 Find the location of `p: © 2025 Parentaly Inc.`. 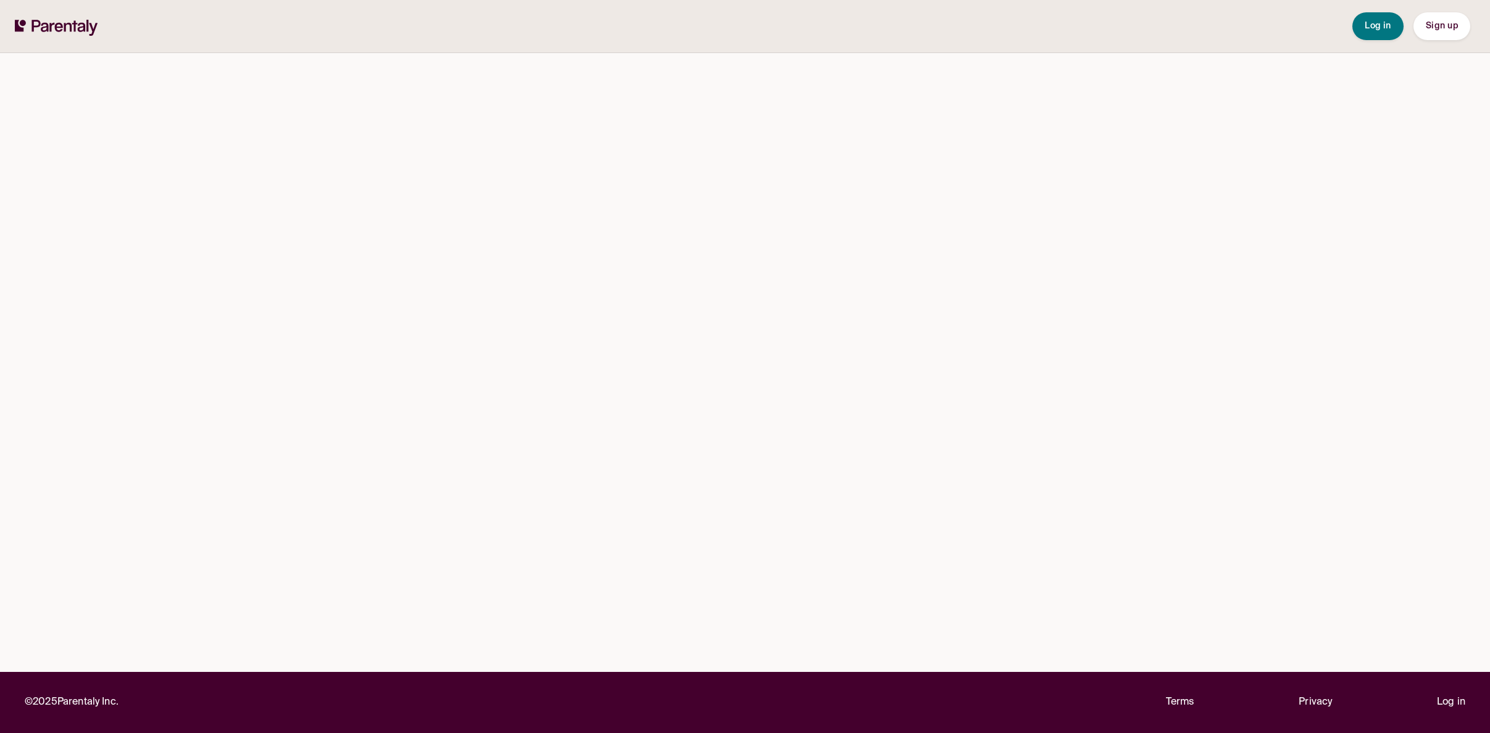

p: © 2025 Parentaly Inc. is located at coordinates (72, 702).